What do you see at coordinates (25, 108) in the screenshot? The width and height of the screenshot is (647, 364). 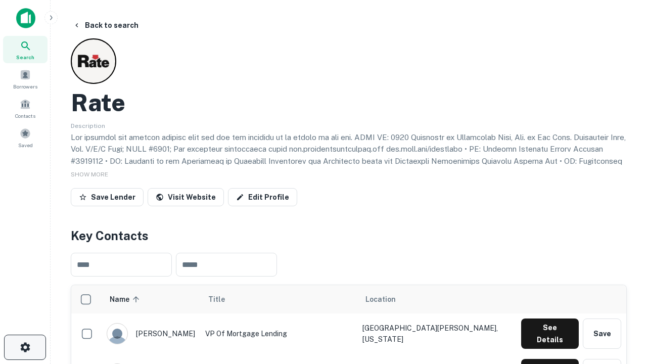 I see `a: Contacts` at bounding box center [25, 108].